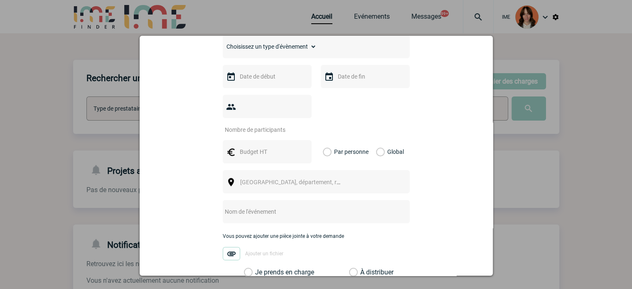 The image size is (632, 289). What do you see at coordinates (266, 152) in the screenshot?
I see `input: Budget HT` at bounding box center [266, 152].